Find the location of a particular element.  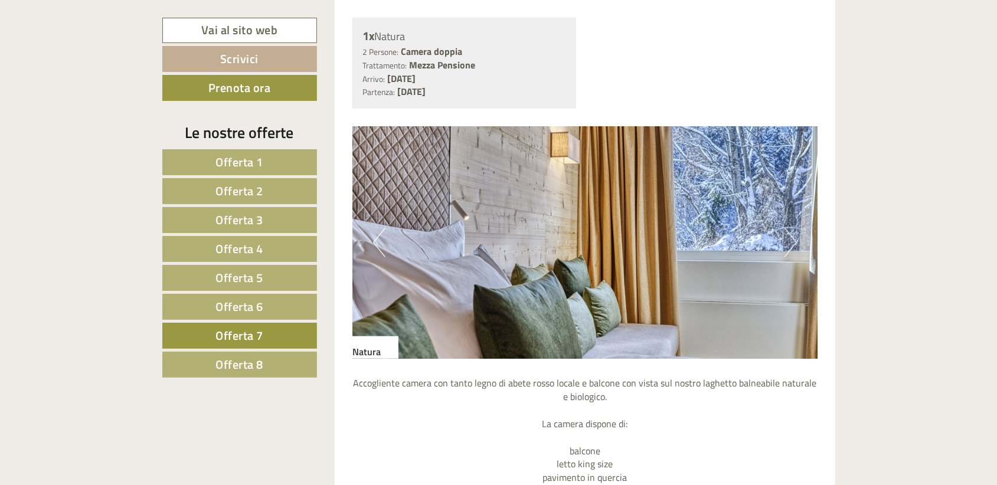

a: Vai al sito web is located at coordinates (240, 30).